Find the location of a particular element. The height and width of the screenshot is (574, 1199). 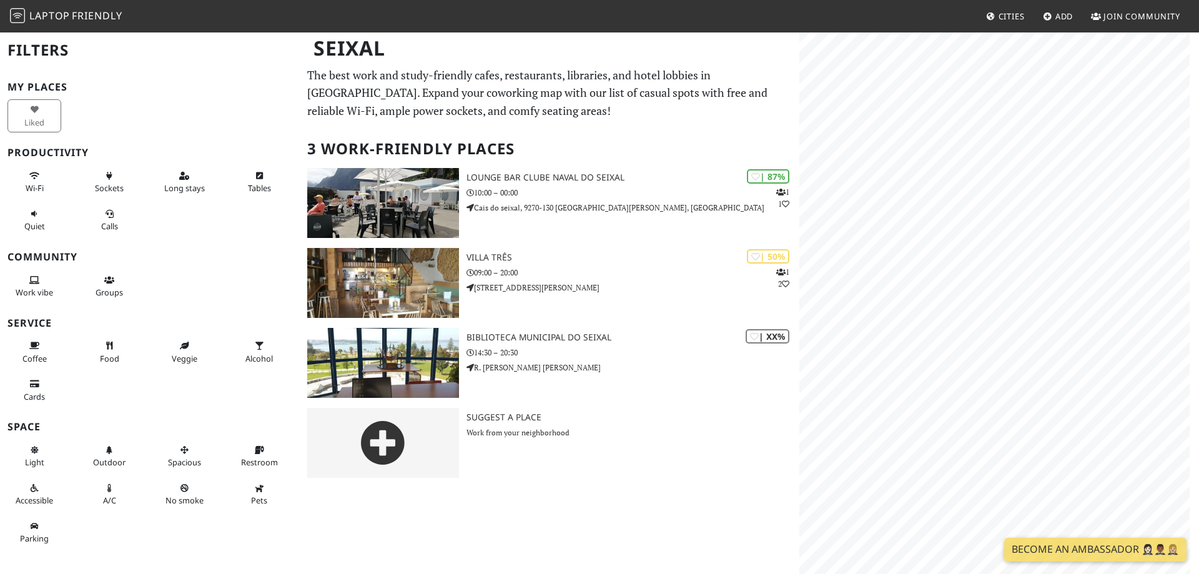

a: Cities is located at coordinates (1006, 16).